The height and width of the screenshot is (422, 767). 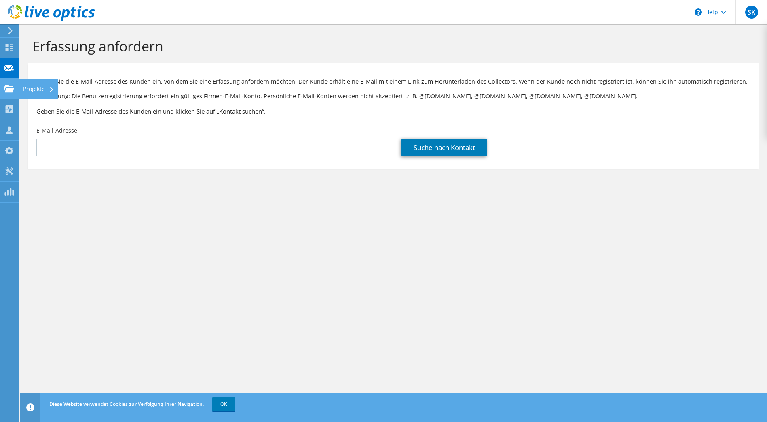 I want to click on h3: Geben Sie die E-Mail-Adresse des Kunden ein und klicken Sie auf „Kontakt suchen“., so click(x=393, y=111).